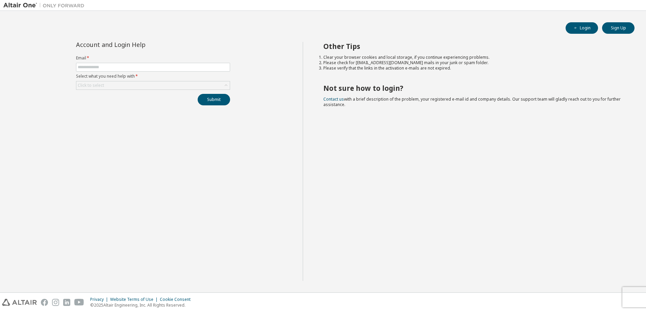 Image resolution: width=646 pixels, height=312 pixels. What do you see at coordinates (473, 46) in the screenshot?
I see `h2: Other Tips` at bounding box center [473, 46].